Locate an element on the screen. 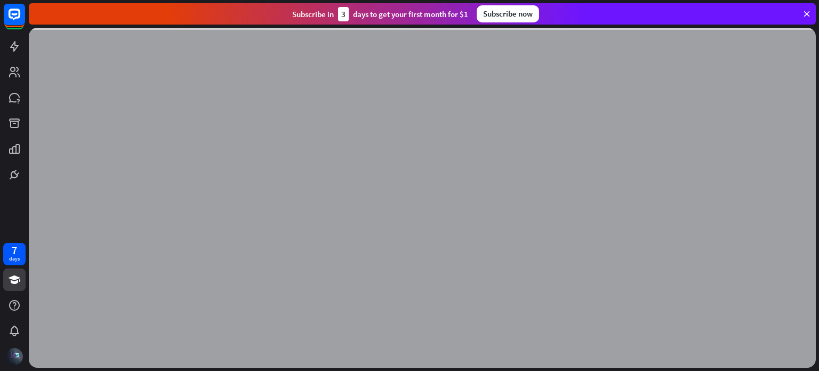 Image resolution: width=819 pixels, height=371 pixels. div: days is located at coordinates (14, 259).